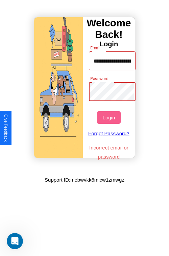  I want to click on p: Incorrect email or password, so click(109, 152).